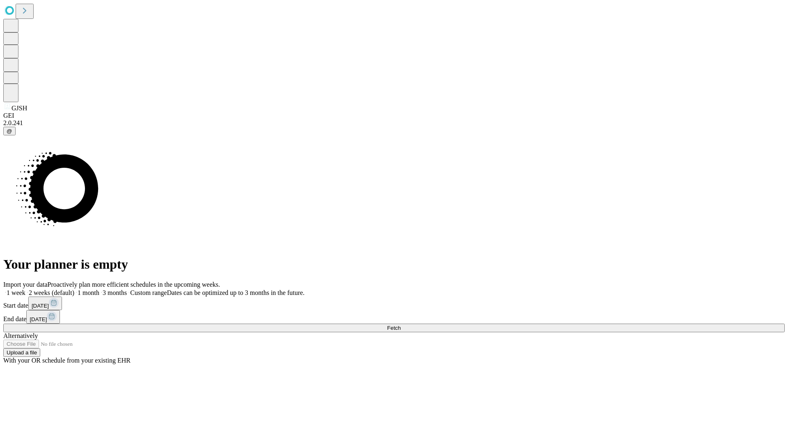 This screenshot has width=788, height=443. Describe the element at coordinates (394, 116) in the screenshot. I see `div: GEI` at that location.